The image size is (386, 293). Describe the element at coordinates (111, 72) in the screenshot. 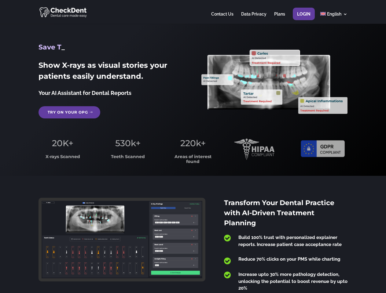

I see `h2: Show X-rays as visual stories your patients easily understand.` at that location.